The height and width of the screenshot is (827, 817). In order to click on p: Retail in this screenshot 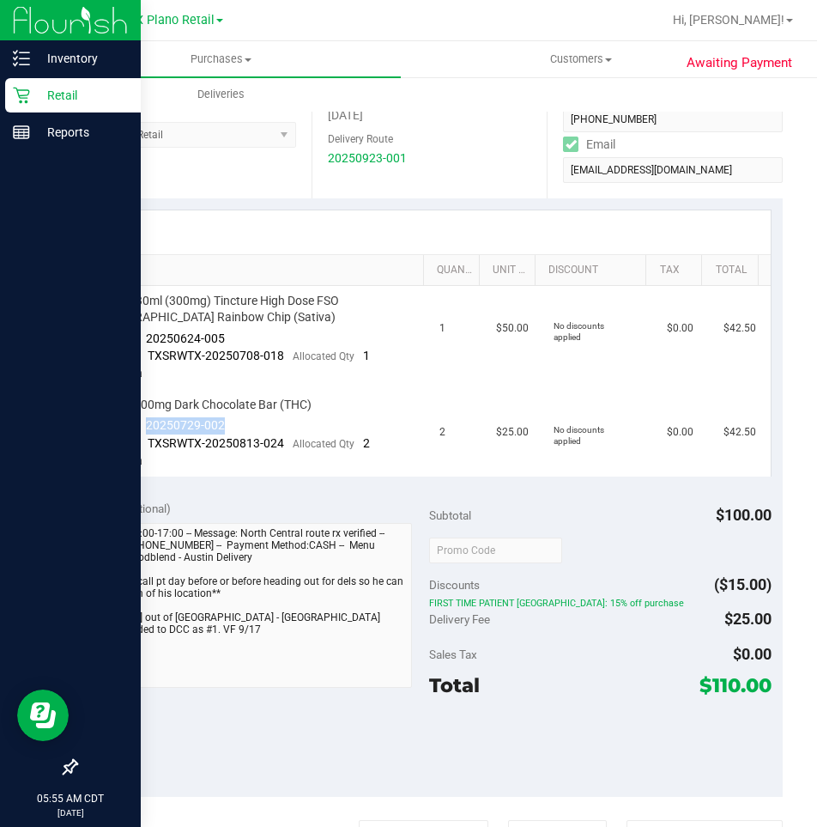, I will do `click(82, 95)`.